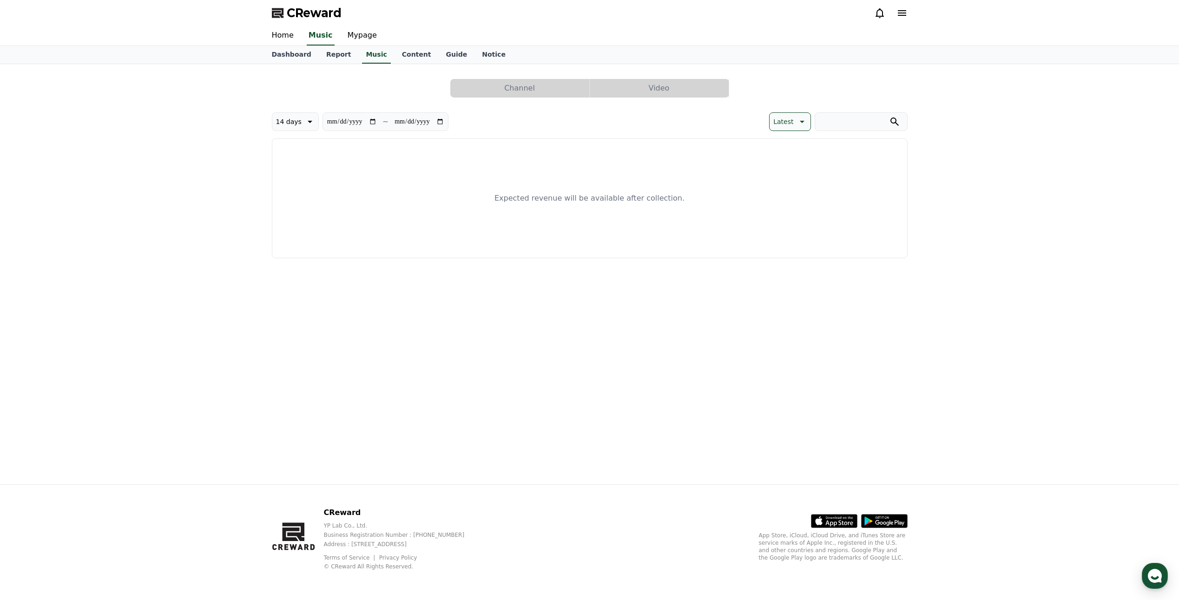  What do you see at coordinates (288, 122) in the screenshot?
I see `p: 14 days` at bounding box center [288, 122].